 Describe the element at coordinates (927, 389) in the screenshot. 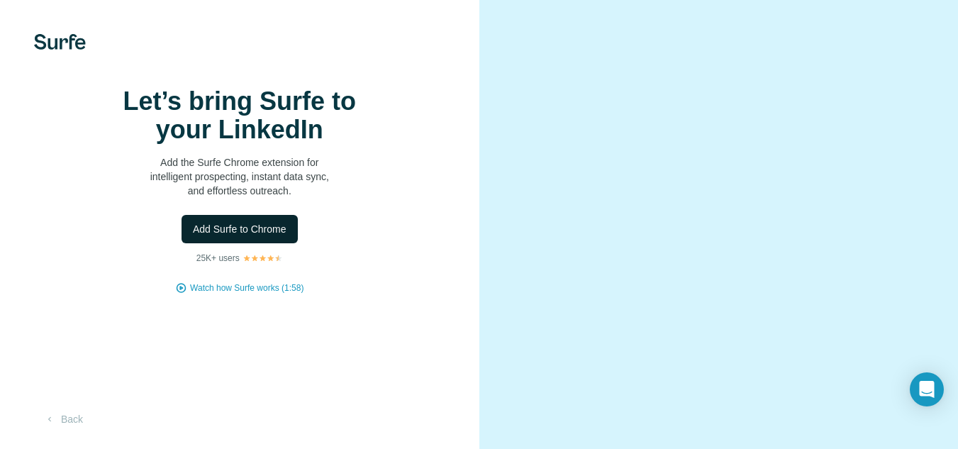

I see `div: Open Intercom Messenger` at that location.